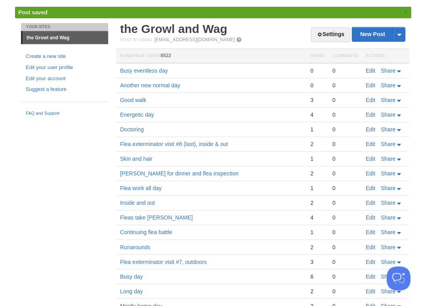 This screenshot has width=426, height=306. I want to click on a: Long day, so click(132, 291).